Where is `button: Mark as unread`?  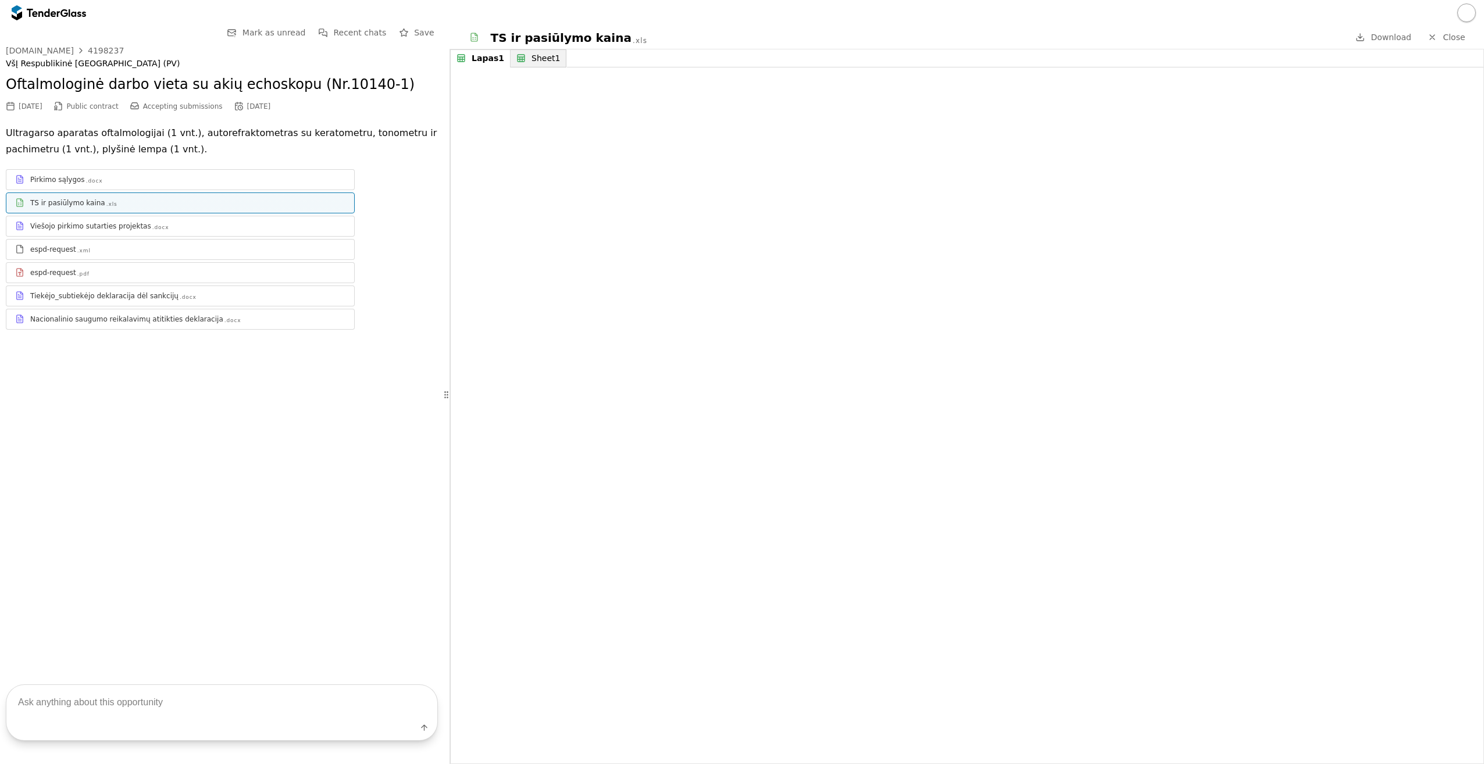 button: Mark as unread is located at coordinates (266, 33).